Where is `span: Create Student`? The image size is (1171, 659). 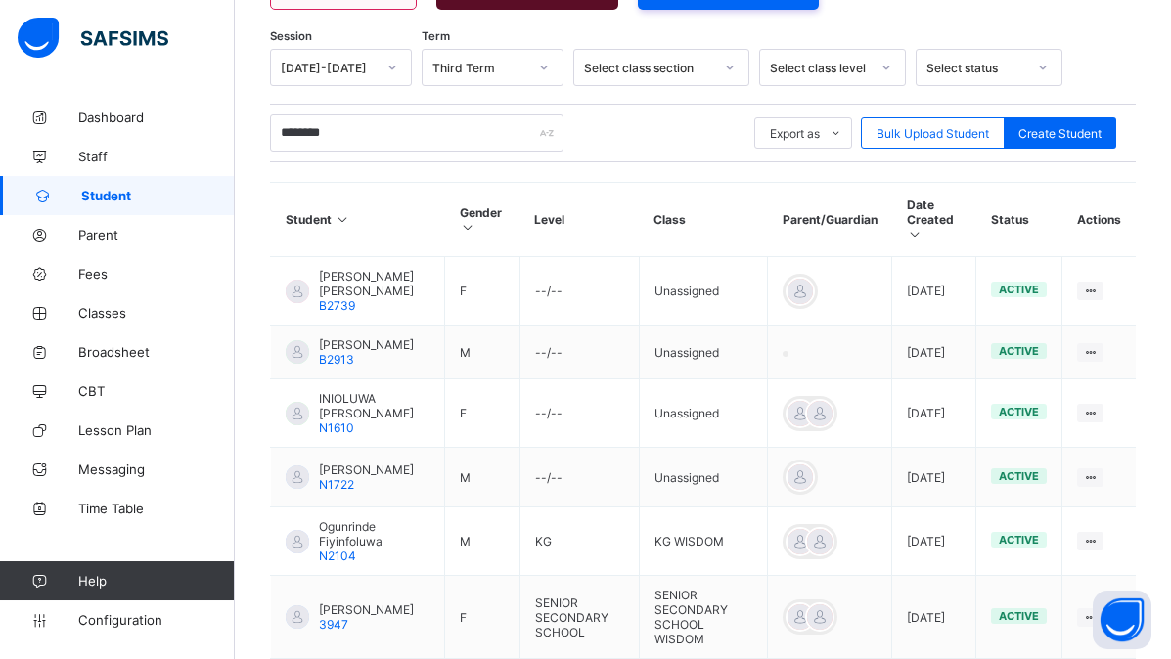
span: Create Student is located at coordinates (1060, 133).